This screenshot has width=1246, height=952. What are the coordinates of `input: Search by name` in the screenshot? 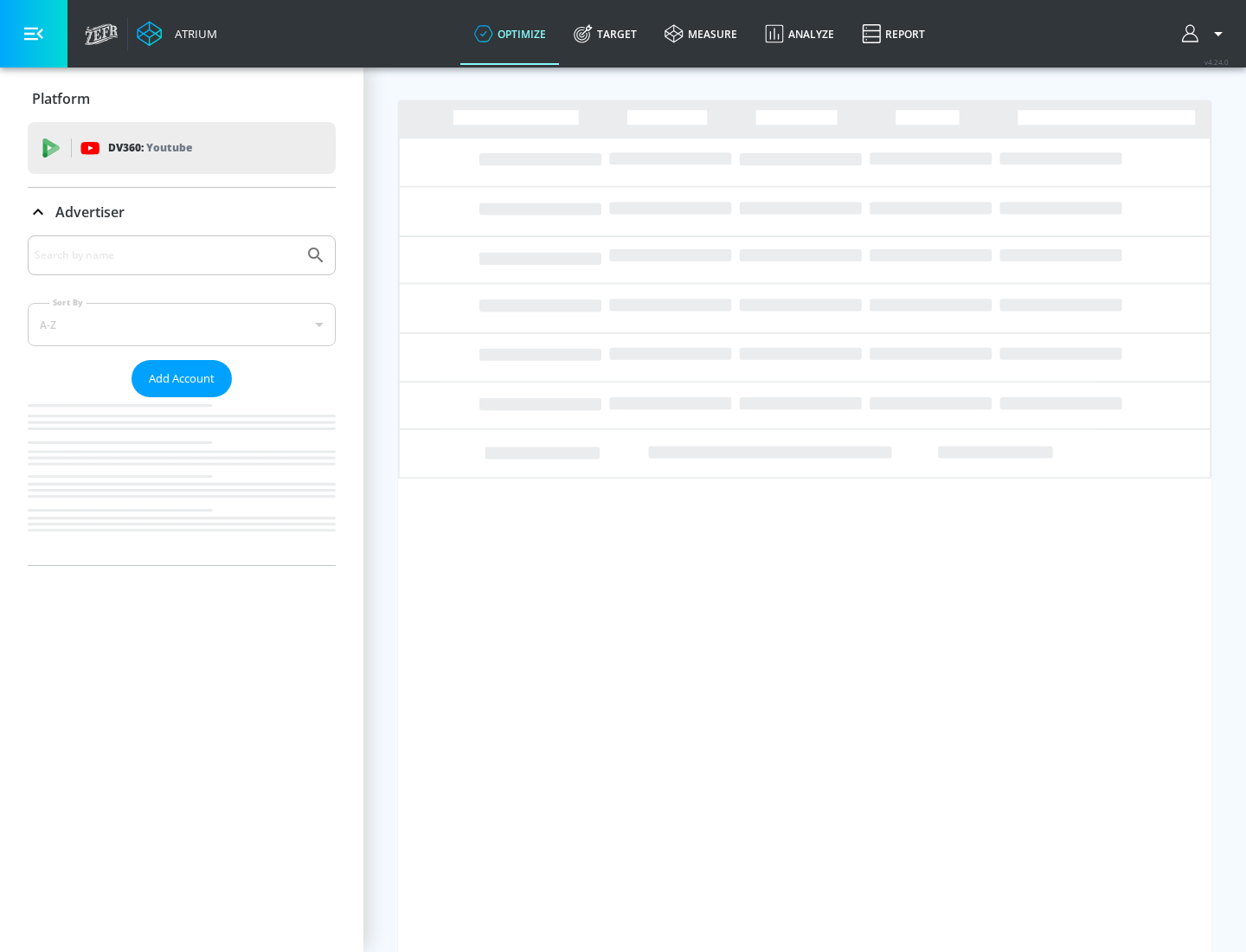 It's located at (165, 255).